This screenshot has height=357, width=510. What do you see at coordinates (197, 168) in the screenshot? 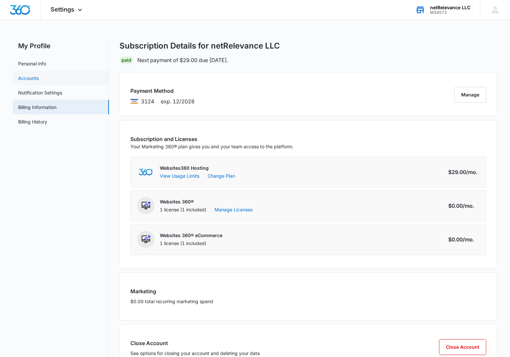
I see `p: Websites360 Hosting` at bounding box center [197, 168].